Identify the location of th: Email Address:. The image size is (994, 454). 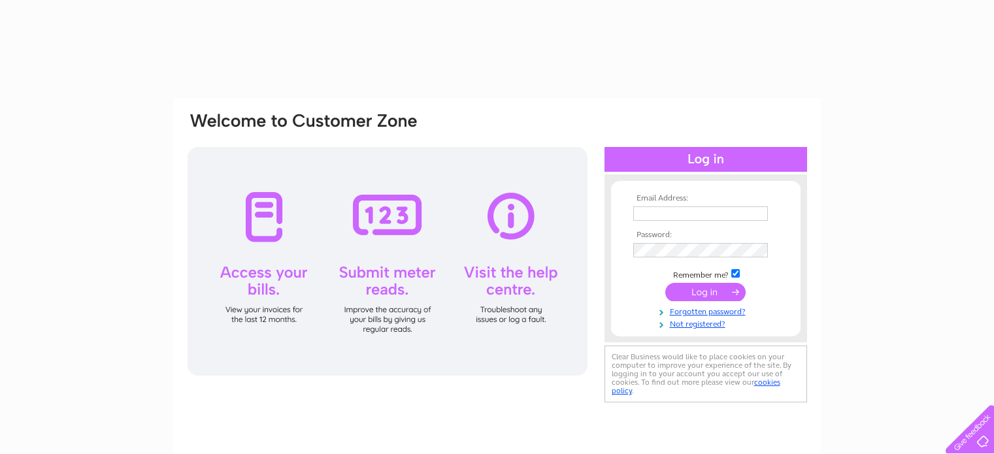
(706, 199).